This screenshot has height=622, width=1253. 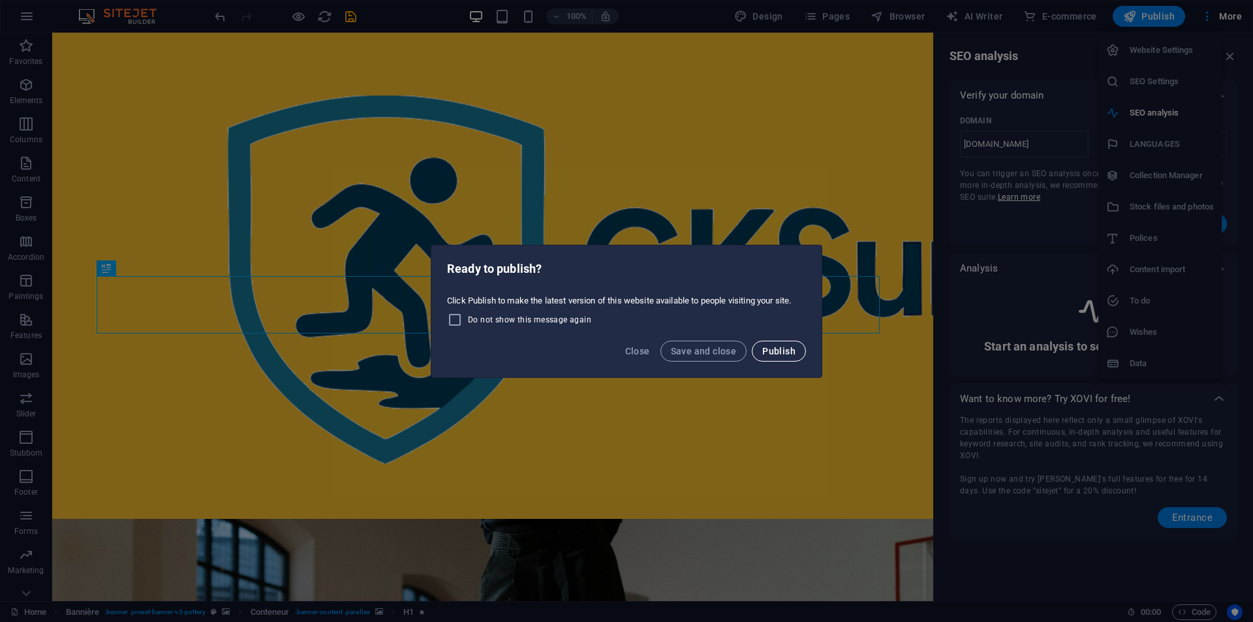 I want to click on font: Save and close, so click(x=703, y=351).